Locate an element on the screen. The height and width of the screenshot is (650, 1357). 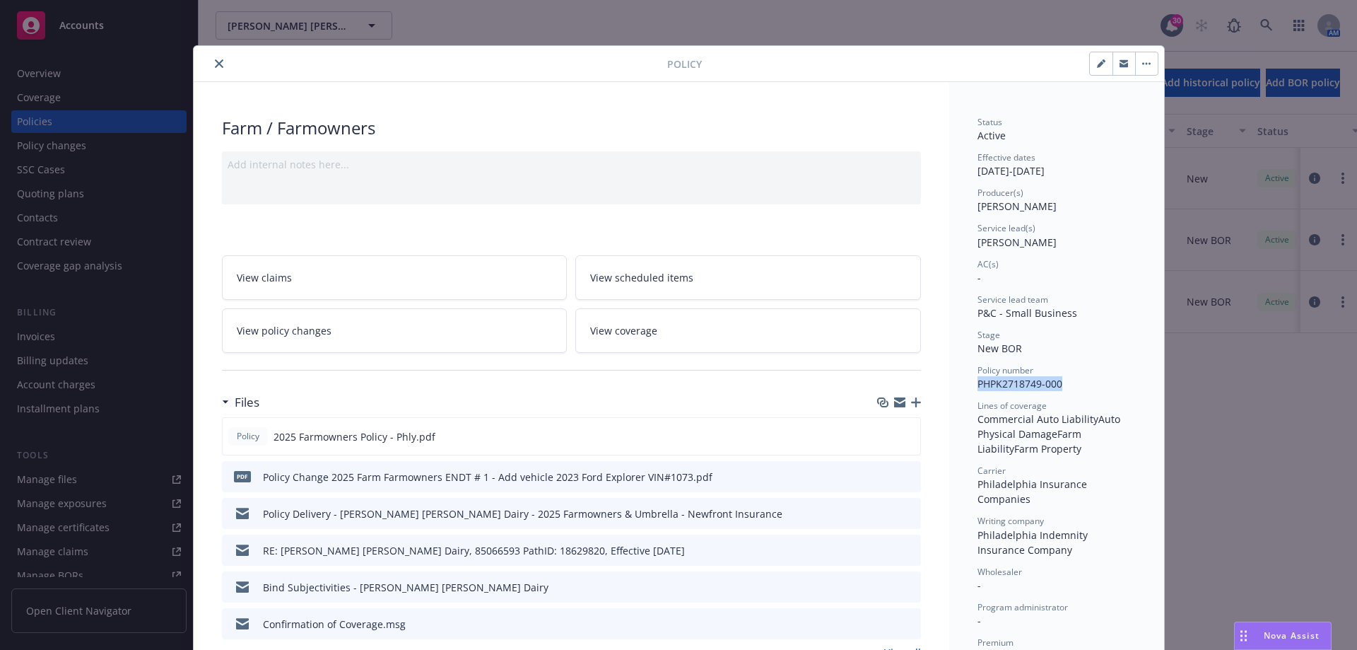
span: Producer(s) is located at coordinates (1000, 192).